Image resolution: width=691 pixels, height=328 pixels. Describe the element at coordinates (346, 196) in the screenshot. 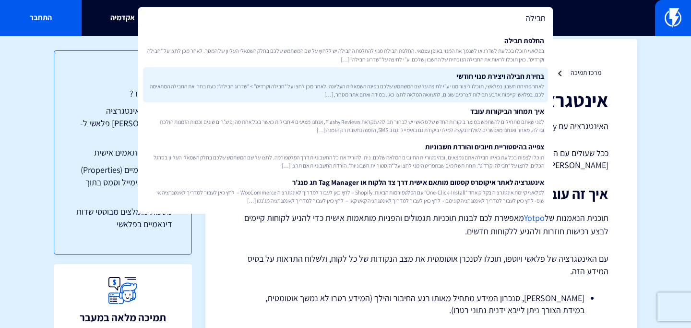

I see `span: לפלאשי קיימת אינטגרציה בקליק אחד “One-Click-Install” עם הפלטפורמות הבאות: Shopify – לחץ כאן לעבור...` at that location.